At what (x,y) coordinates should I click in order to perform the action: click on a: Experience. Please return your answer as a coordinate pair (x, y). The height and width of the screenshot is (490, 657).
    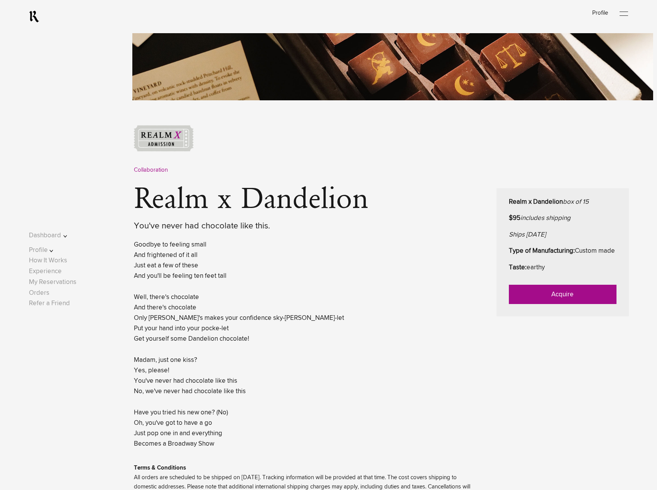
    Looking at the image, I should click on (45, 271).